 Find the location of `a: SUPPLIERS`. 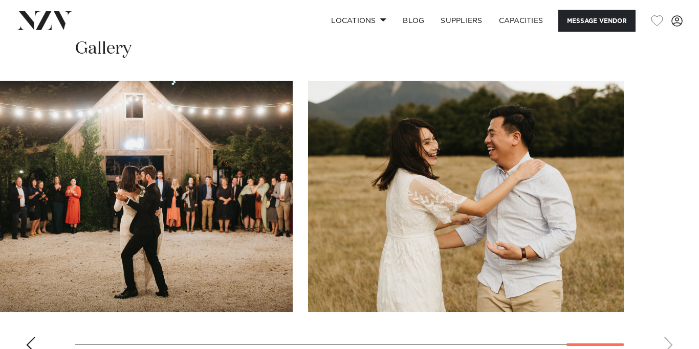

a: SUPPLIERS is located at coordinates (461, 20).